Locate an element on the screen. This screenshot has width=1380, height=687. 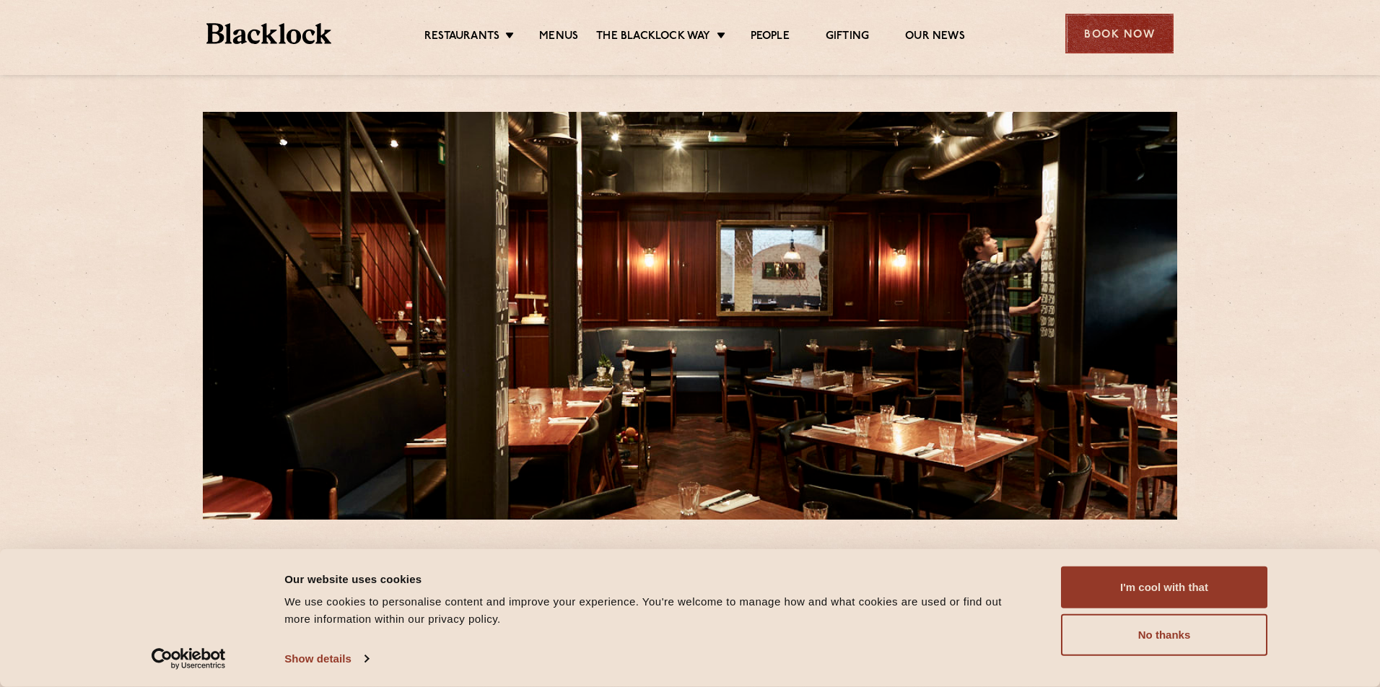
a: Menus is located at coordinates (559, 38).